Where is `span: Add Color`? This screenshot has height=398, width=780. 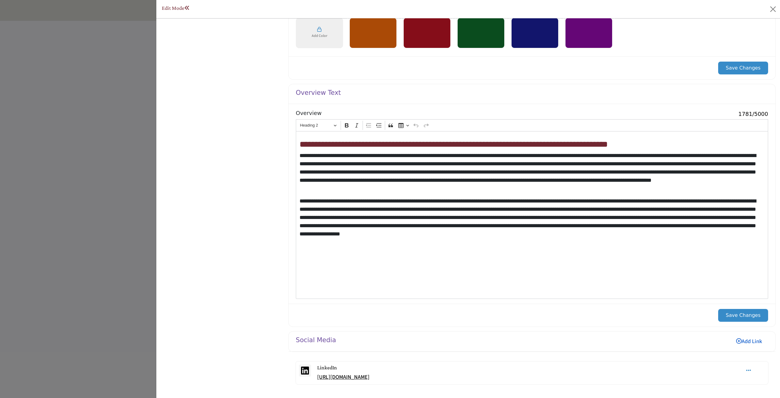
span: Add Color is located at coordinates (319, 36).